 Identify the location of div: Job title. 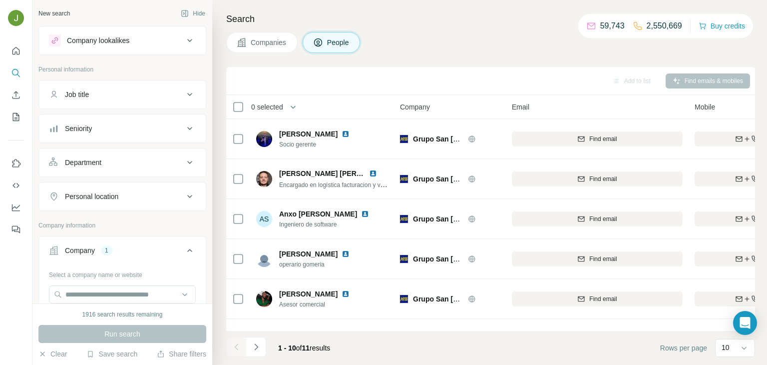
(77, 94).